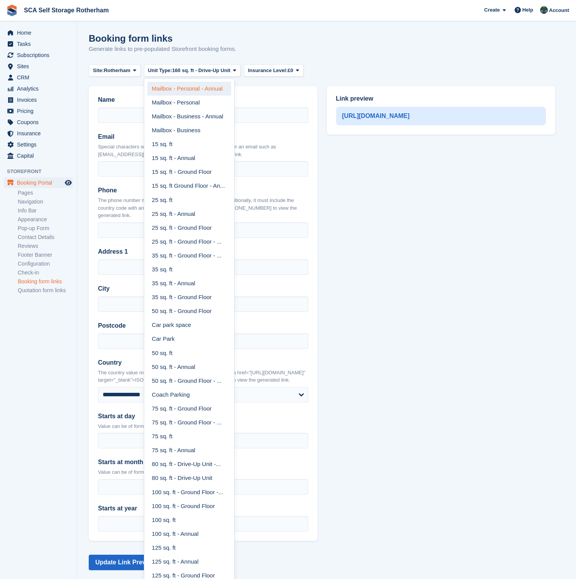  I want to click on a: Pages, so click(45, 193).